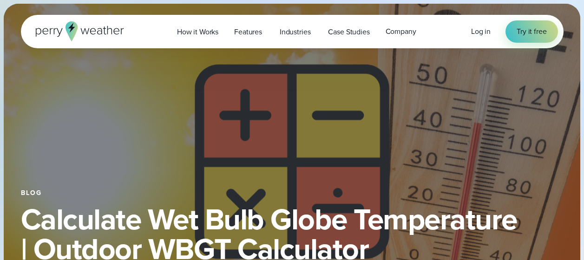  What do you see at coordinates (532, 32) in the screenshot?
I see `a: Try it free` at bounding box center [532, 32].